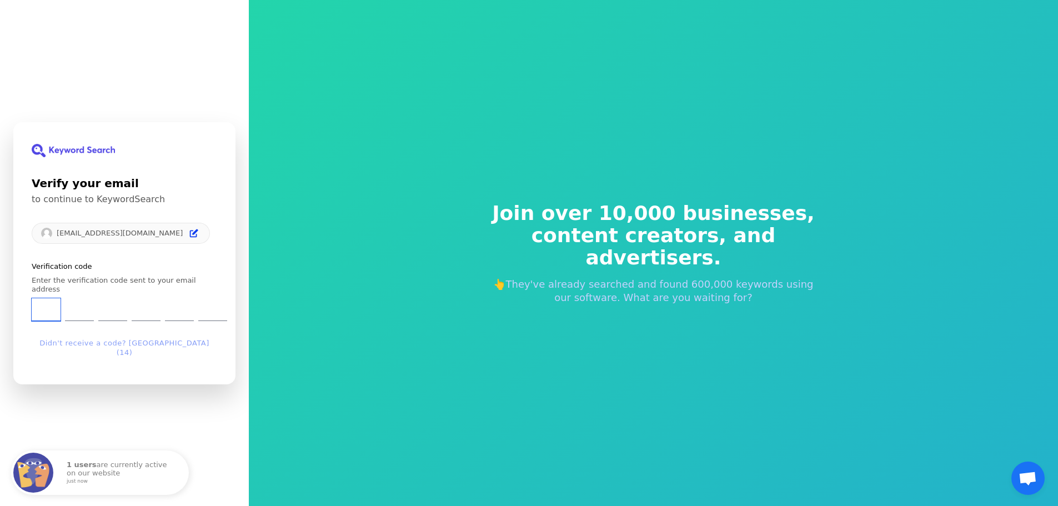 Image resolution: width=1058 pixels, height=506 pixels. What do you see at coordinates (121, 482) in the screenshot?
I see `small: just now` at bounding box center [121, 482].